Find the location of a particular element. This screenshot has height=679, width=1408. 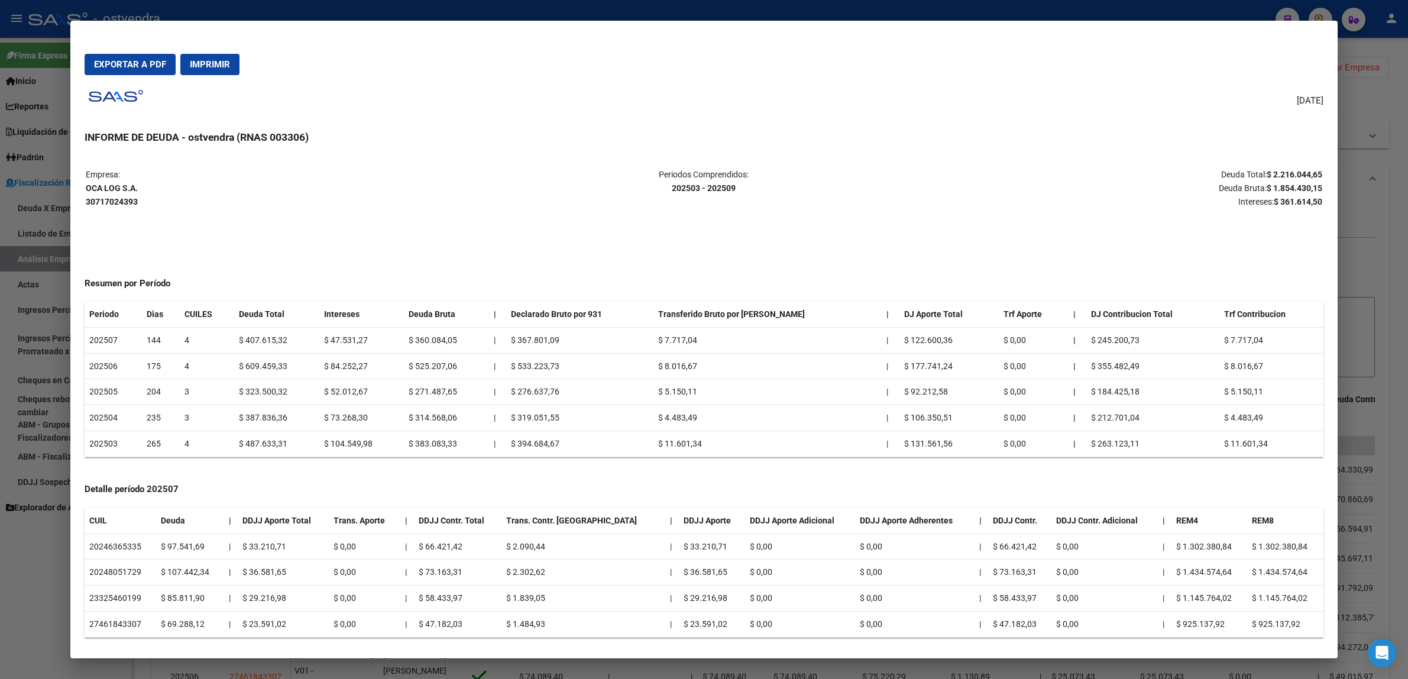

td: $ 106.350,51 is located at coordinates (949, 418).